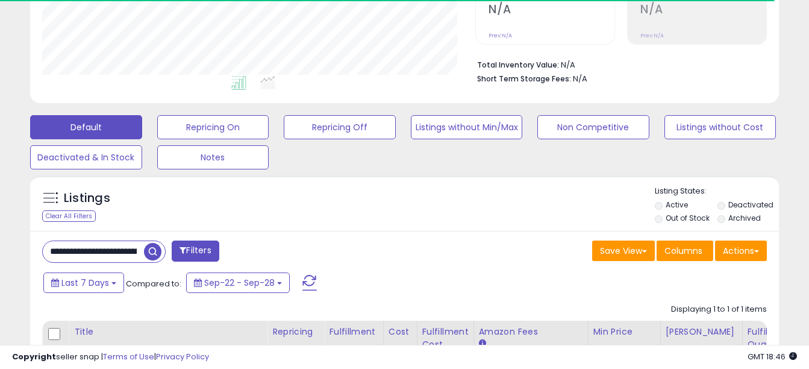  Describe the element at coordinates (295, 331) in the screenshot. I see `div: Repricing` at that location.